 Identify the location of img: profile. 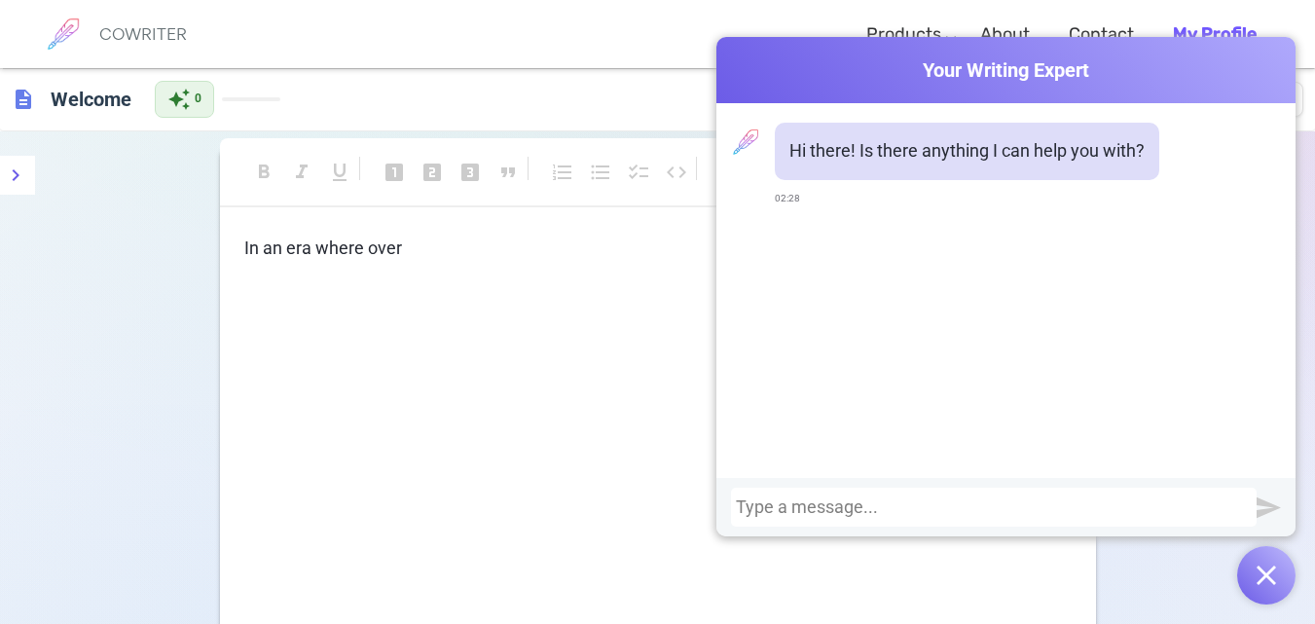
(746, 142).